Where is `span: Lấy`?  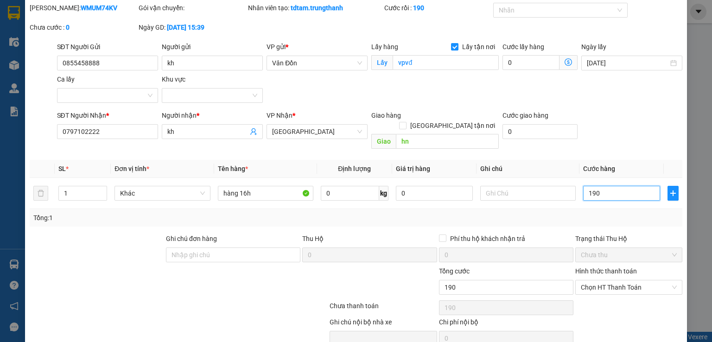 span: Lấy is located at coordinates (382, 63).